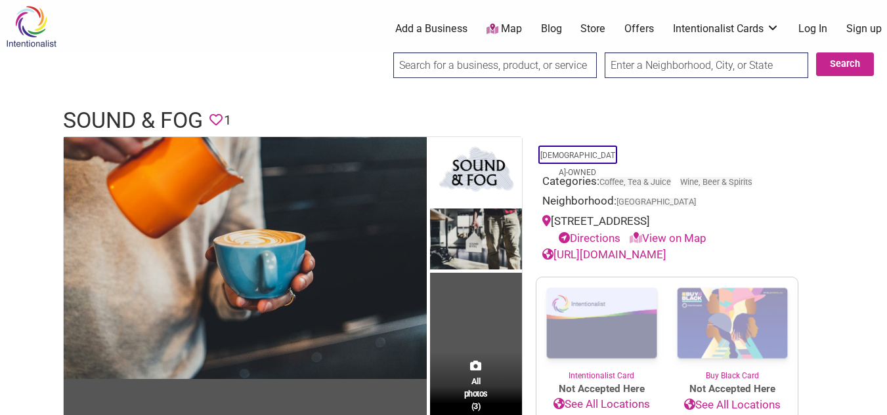 This screenshot has width=887, height=415. What do you see at coordinates (845, 64) in the screenshot?
I see `button: Search` at bounding box center [845, 64].